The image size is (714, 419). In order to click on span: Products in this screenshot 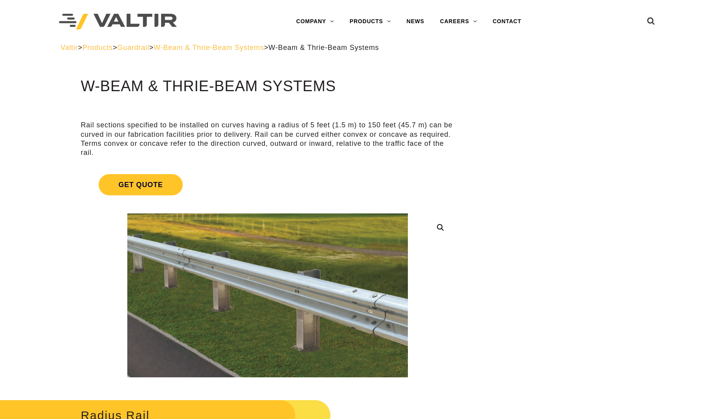, I will do `click(97, 48)`.